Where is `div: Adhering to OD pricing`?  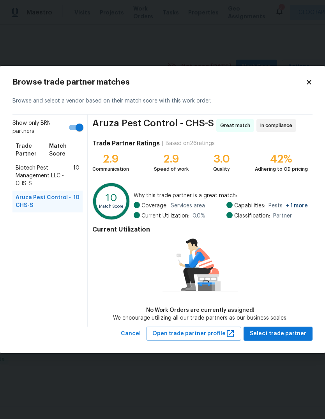
div: Adhering to OD pricing is located at coordinates (282, 169).